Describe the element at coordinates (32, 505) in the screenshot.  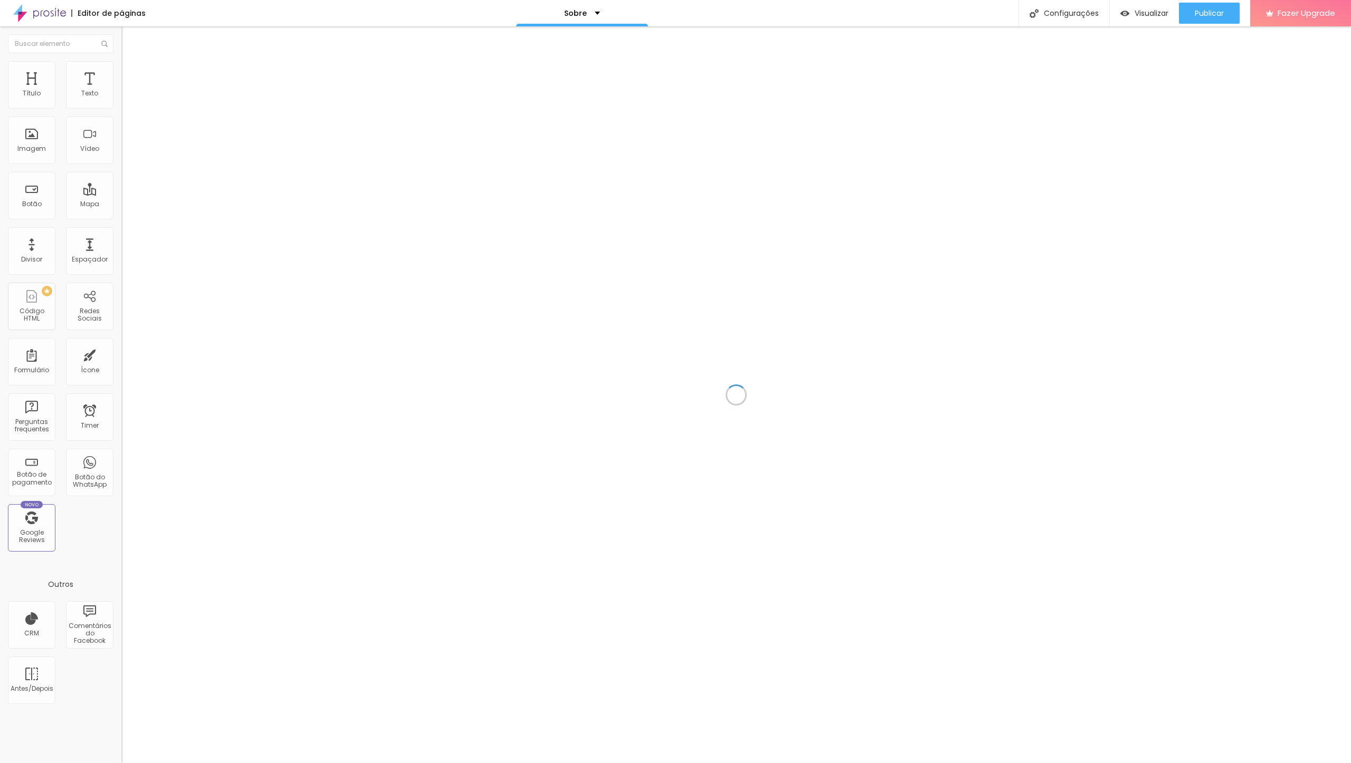
I see `div: Novo` at that location.